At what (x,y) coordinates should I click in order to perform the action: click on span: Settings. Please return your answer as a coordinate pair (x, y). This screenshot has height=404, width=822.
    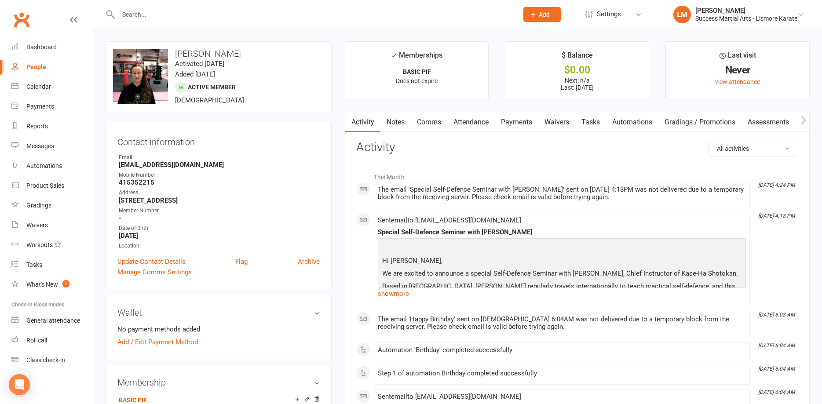
    Looking at the image, I should click on (609, 14).